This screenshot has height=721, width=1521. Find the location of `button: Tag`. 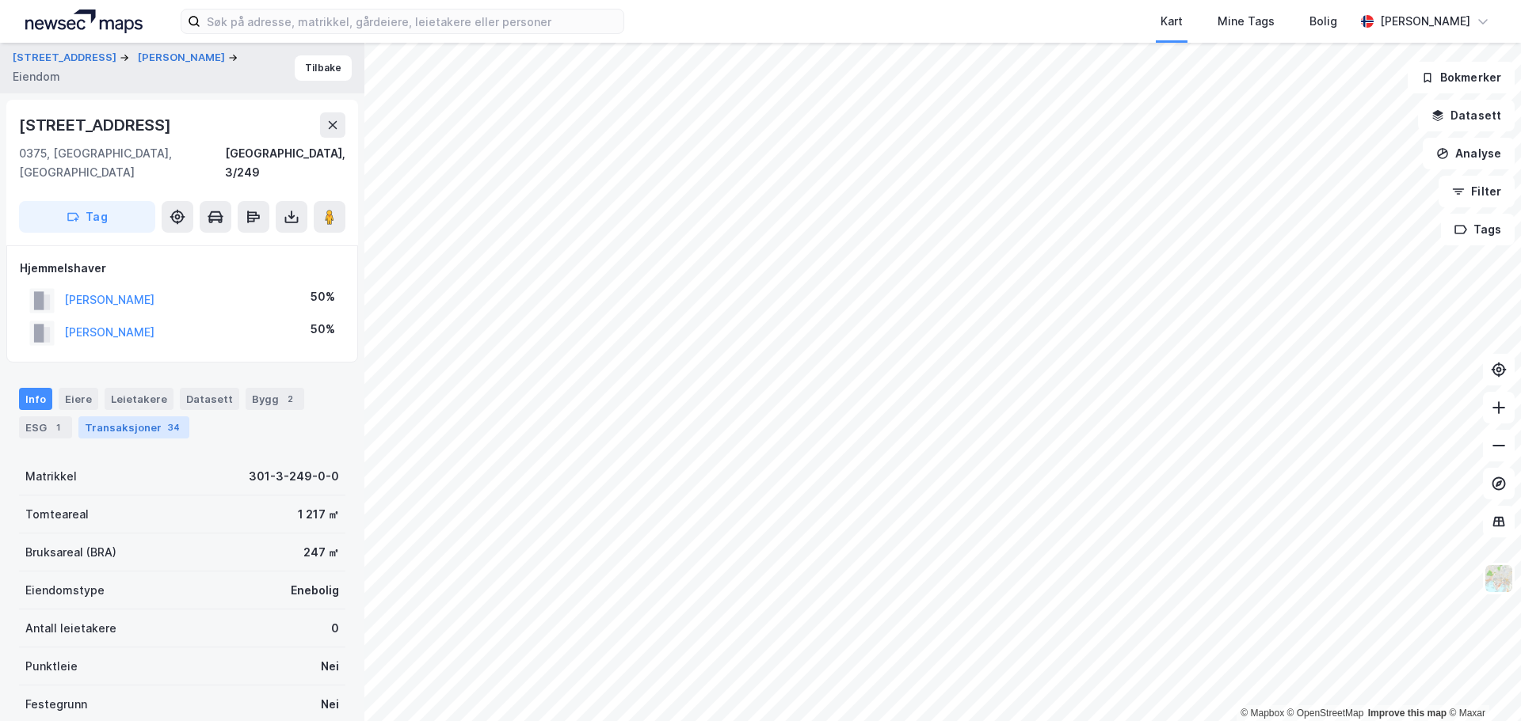

button: Tag is located at coordinates (87, 217).